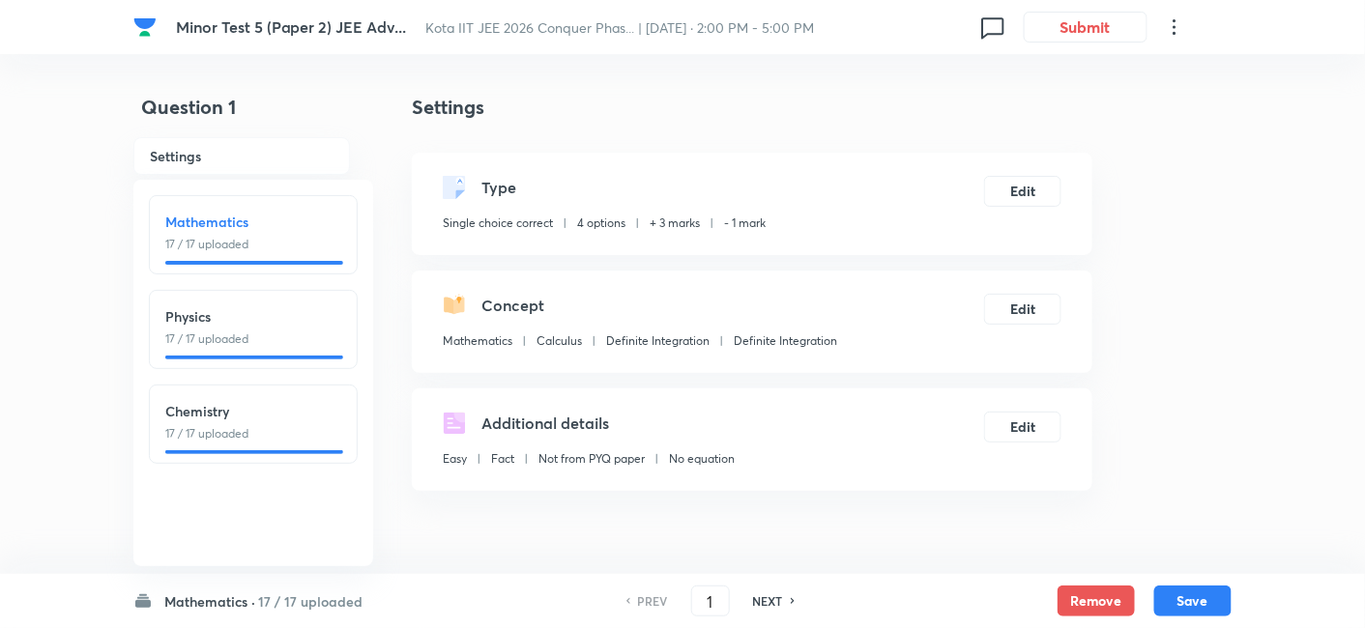 This screenshot has width=1365, height=628. What do you see at coordinates (652, 601) in the screenshot?
I see `h6: PREV` at bounding box center [652, 601].